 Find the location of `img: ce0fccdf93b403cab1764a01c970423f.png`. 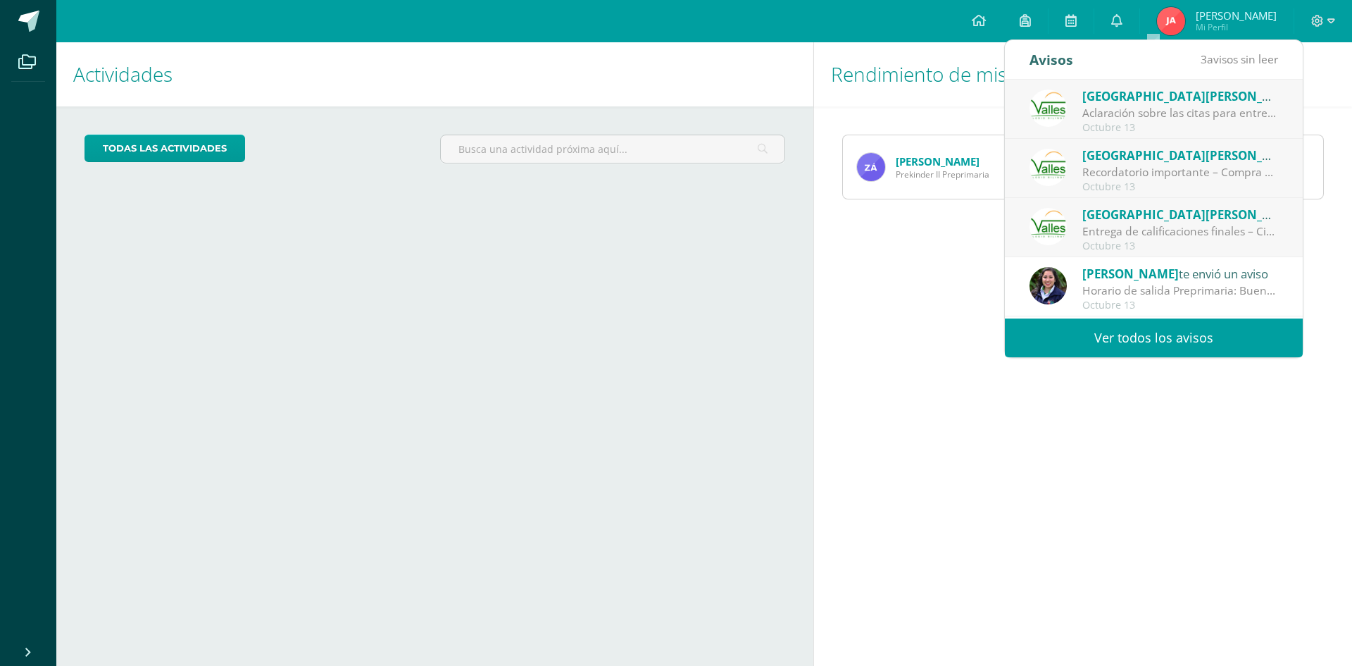

img: ce0fccdf93b403cab1764a01c970423f.png is located at coordinates (1048, 285).